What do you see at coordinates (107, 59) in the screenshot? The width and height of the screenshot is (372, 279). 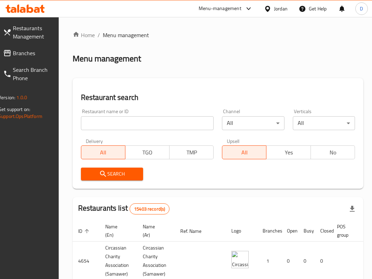 I see `h2: Menu management` at bounding box center [107, 59].